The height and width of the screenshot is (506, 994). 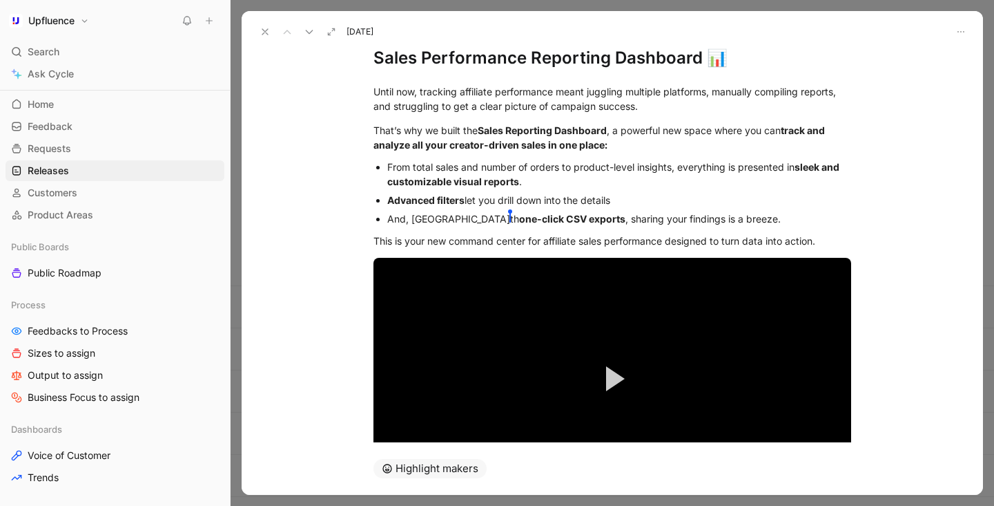 What do you see at coordinates (115, 273) in the screenshot?
I see `a: Public Roadmap` at bounding box center [115, 273].